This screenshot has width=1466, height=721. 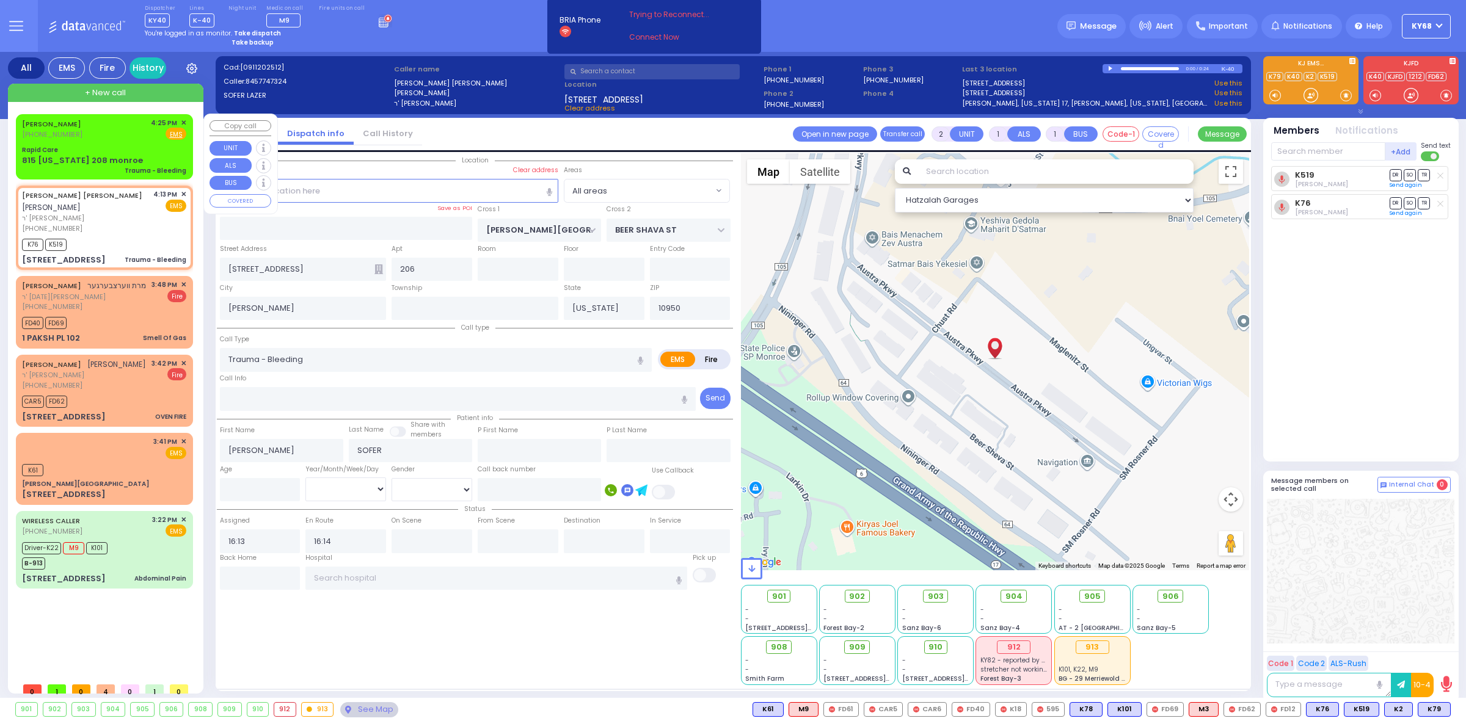 What do you see at coordinates (84, 710) in the screenshot?
I see `div: 903` at bounding box center [84, 710].